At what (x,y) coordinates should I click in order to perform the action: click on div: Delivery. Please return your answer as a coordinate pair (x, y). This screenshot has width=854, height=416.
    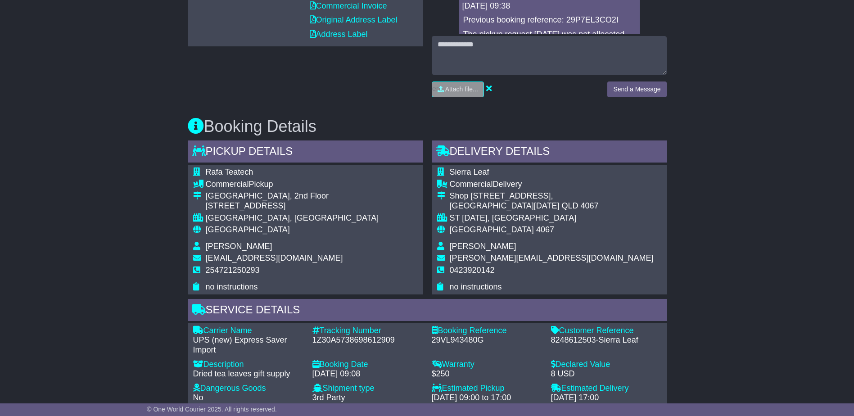
    Looking at the image, I should click on (551, 185).